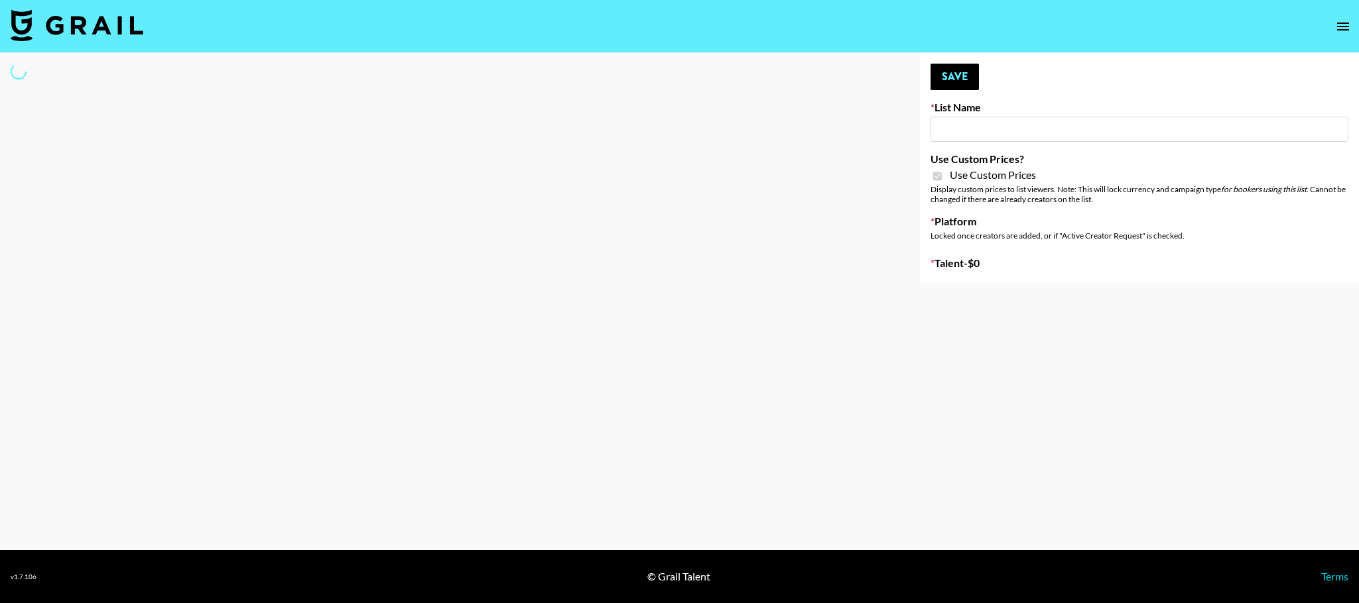 This screenshot has height=603, width=1359. I want to click on label: Talent - $ 0, so click(1139, 263).